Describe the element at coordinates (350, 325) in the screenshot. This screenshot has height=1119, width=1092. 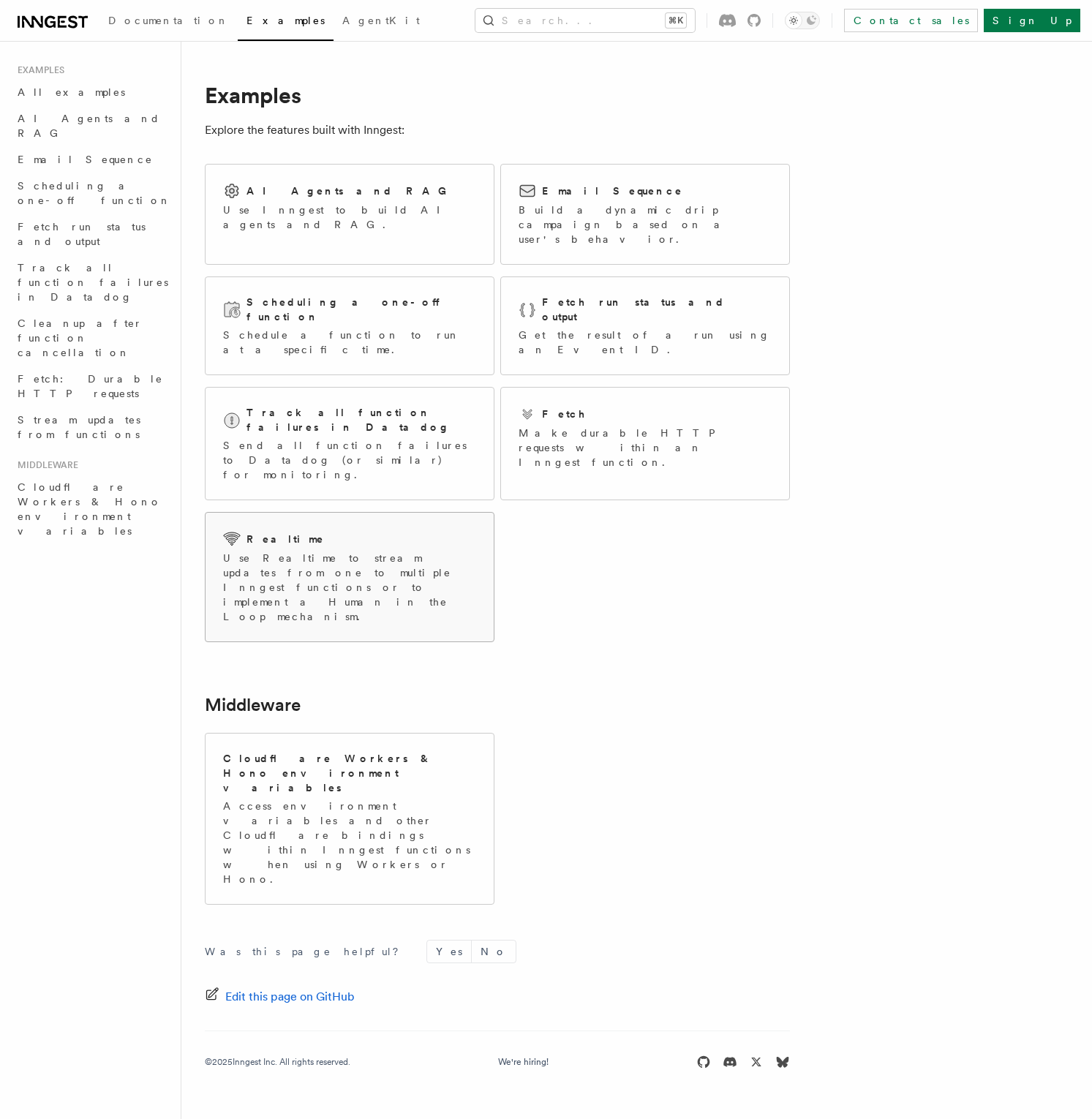
I see `a: Scheduling a one-off functionSchedule a function to run at a specific time.` at that location.